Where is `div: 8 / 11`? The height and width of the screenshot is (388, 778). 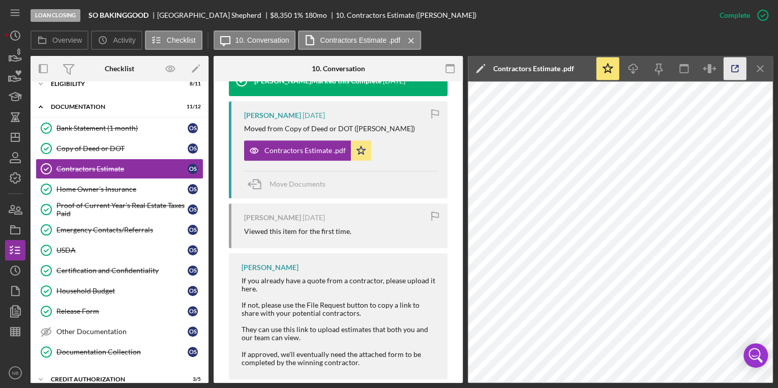
div: 8 / 11 is located at coordinates (192, 84).